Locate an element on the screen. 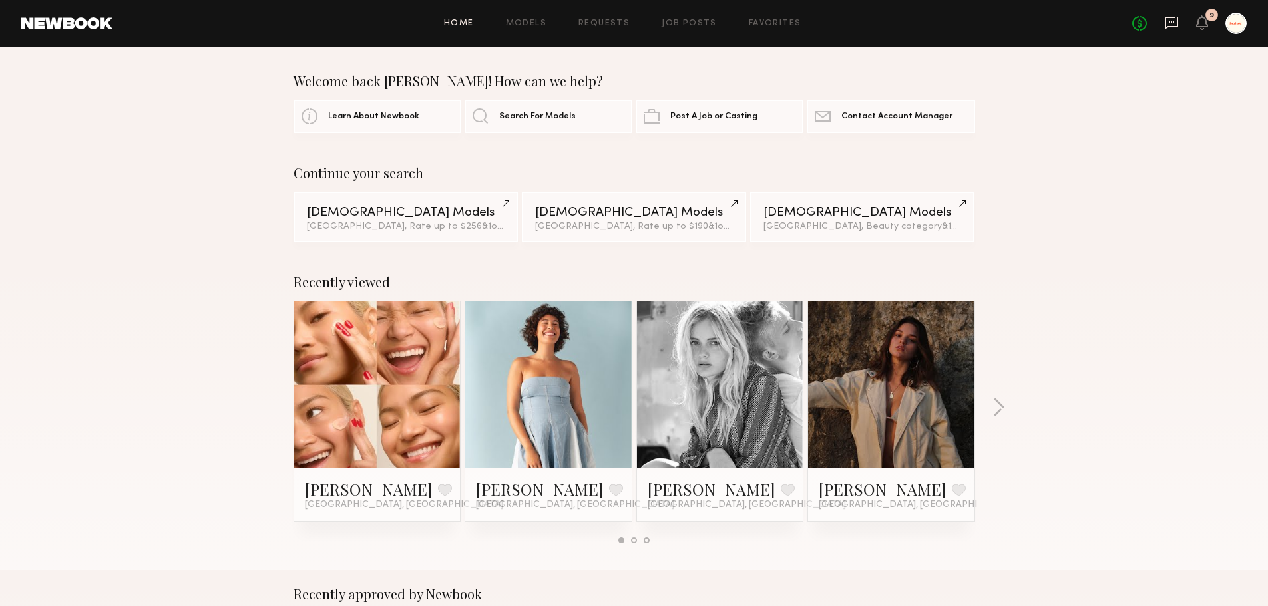 The image size is (1268, 606). a: Post A Job or Casting is located at coordinates (719, 116).